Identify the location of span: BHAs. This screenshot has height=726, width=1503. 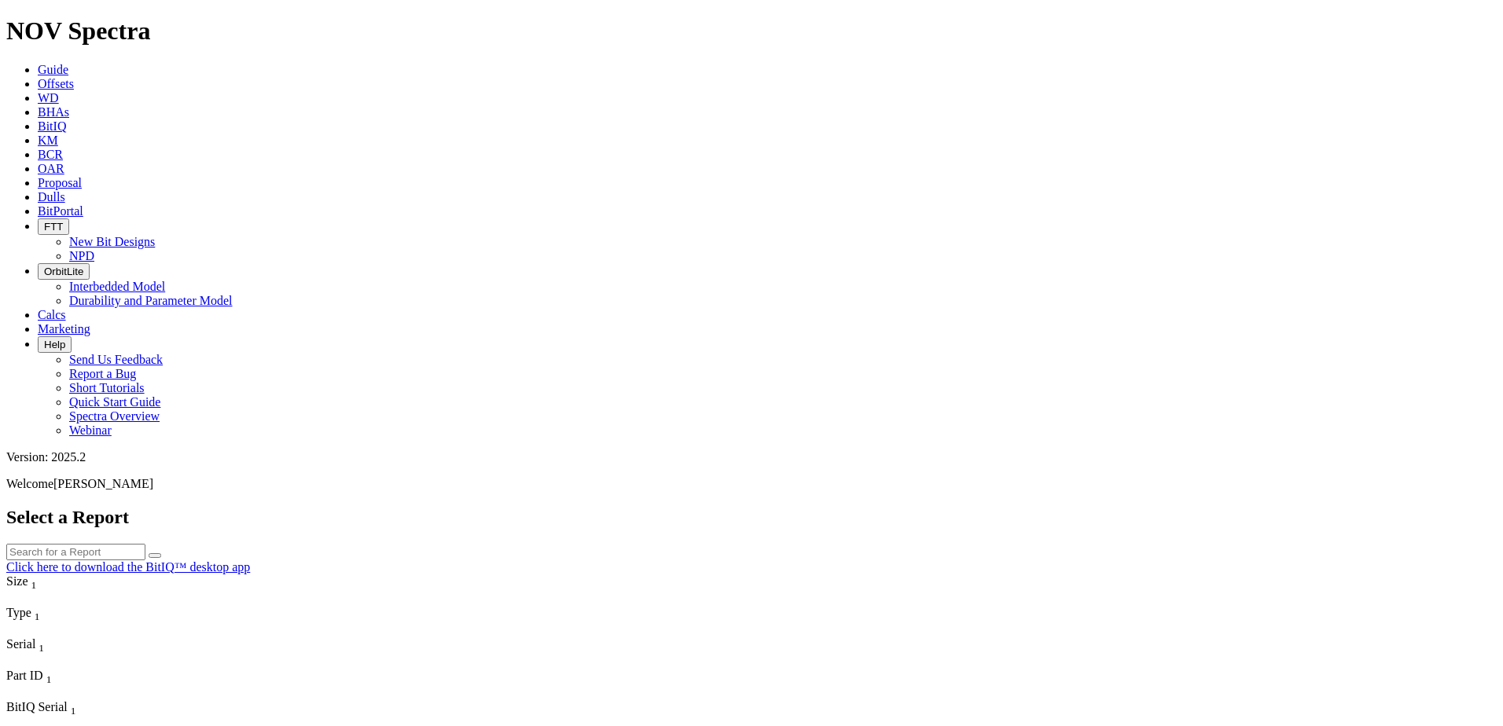
(53, 112).